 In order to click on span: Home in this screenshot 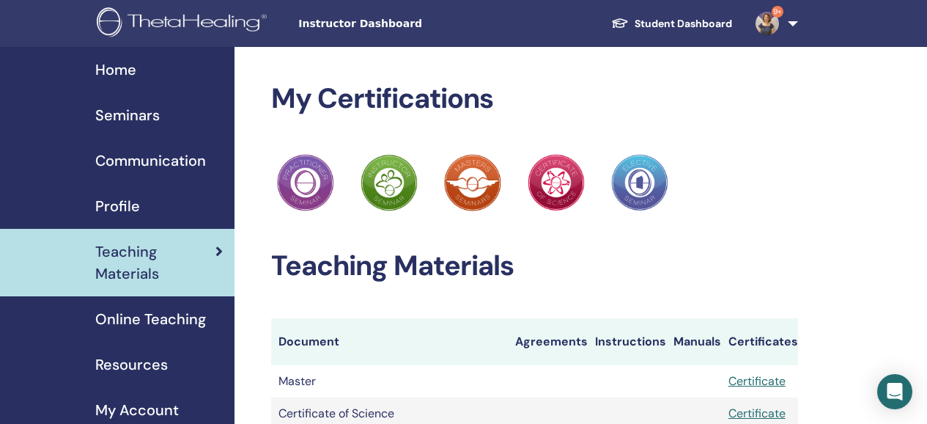, I will do `click(116, 70)`.